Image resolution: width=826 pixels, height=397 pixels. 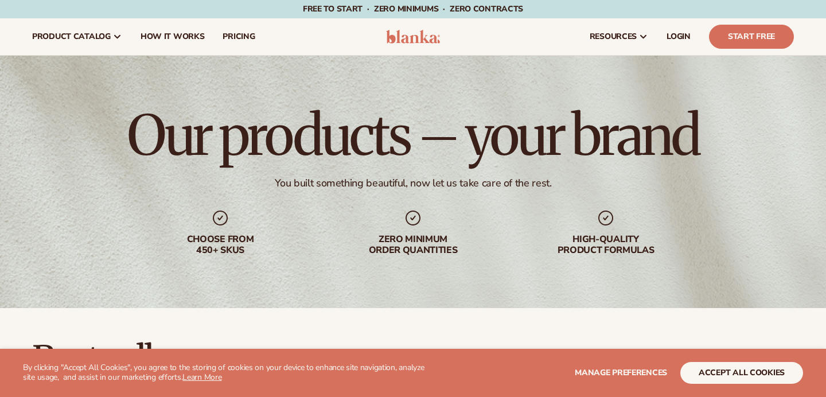 I want to click on a: Learn More, so click(x=202, y=377).